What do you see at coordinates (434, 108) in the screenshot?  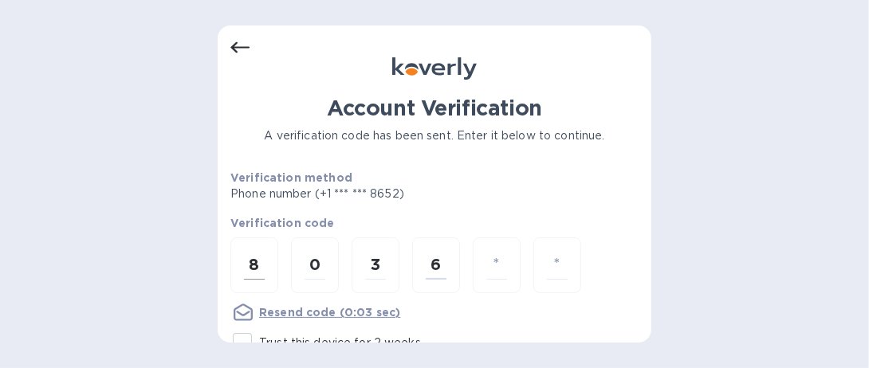 I see `h1: Account Verification` at bounding box center [434, 108].